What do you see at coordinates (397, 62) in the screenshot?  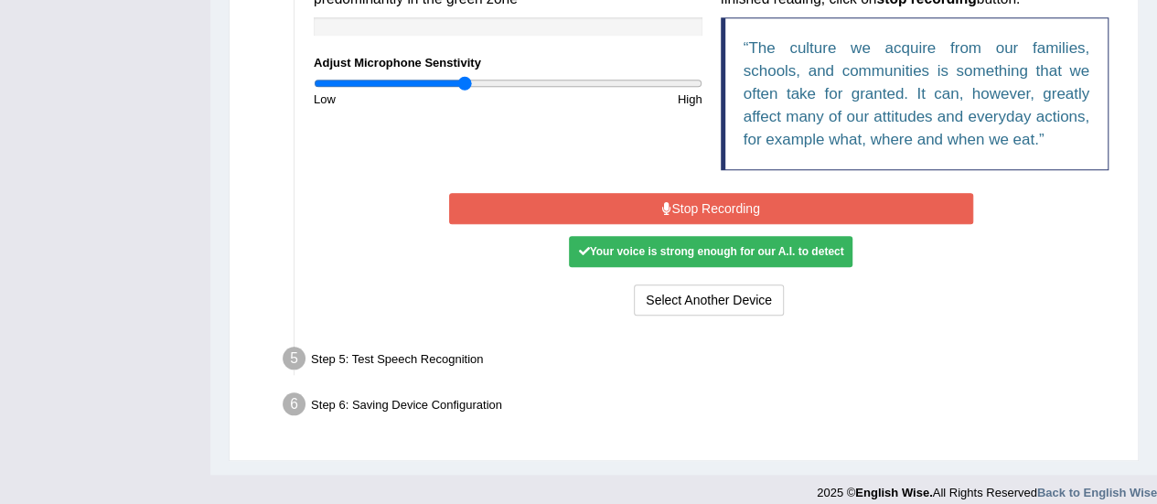 I see `label: Adjust Microphone Senstivity` at bounding box center [397, 62].